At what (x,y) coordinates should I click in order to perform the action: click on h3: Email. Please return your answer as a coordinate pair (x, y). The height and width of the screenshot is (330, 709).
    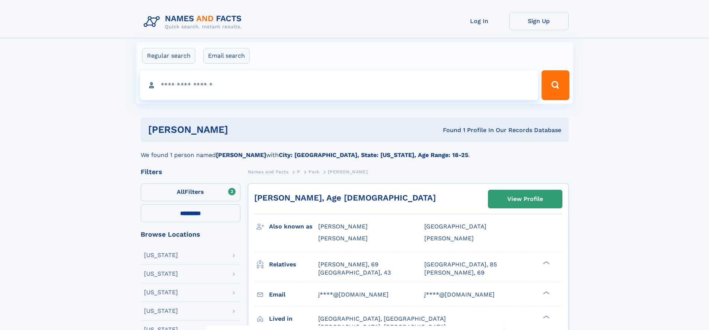
    Looking at the image, I should click on (294, 295).